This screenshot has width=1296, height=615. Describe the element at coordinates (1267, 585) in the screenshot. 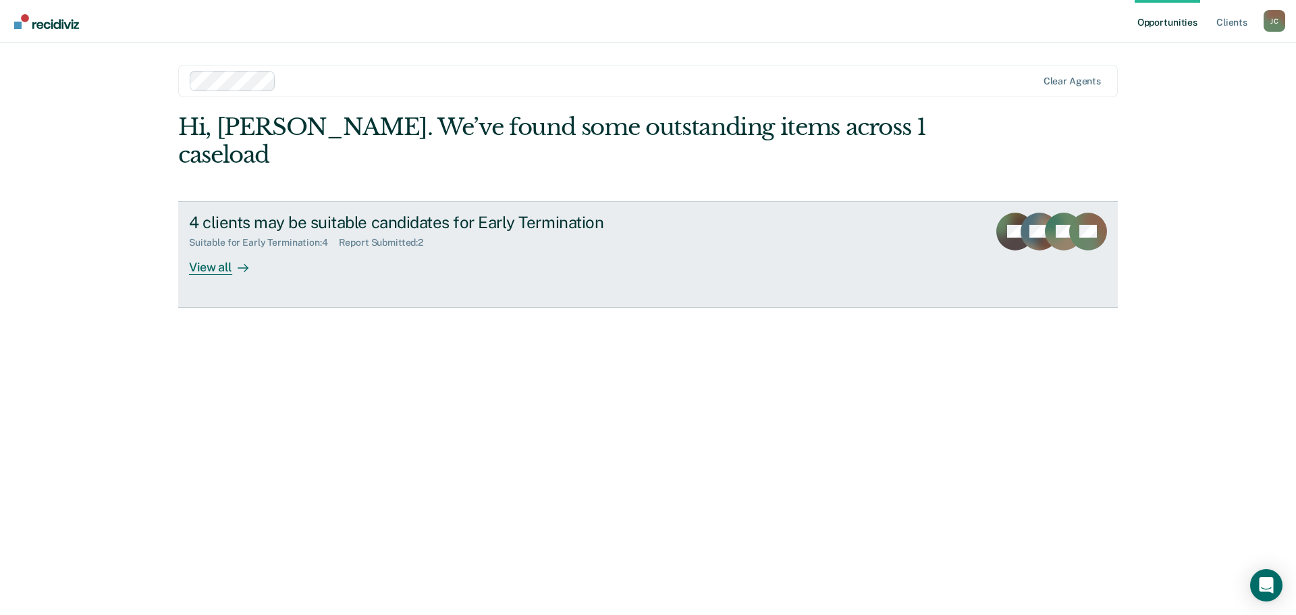

I see `div: Open Intercom Messenger` at that location.